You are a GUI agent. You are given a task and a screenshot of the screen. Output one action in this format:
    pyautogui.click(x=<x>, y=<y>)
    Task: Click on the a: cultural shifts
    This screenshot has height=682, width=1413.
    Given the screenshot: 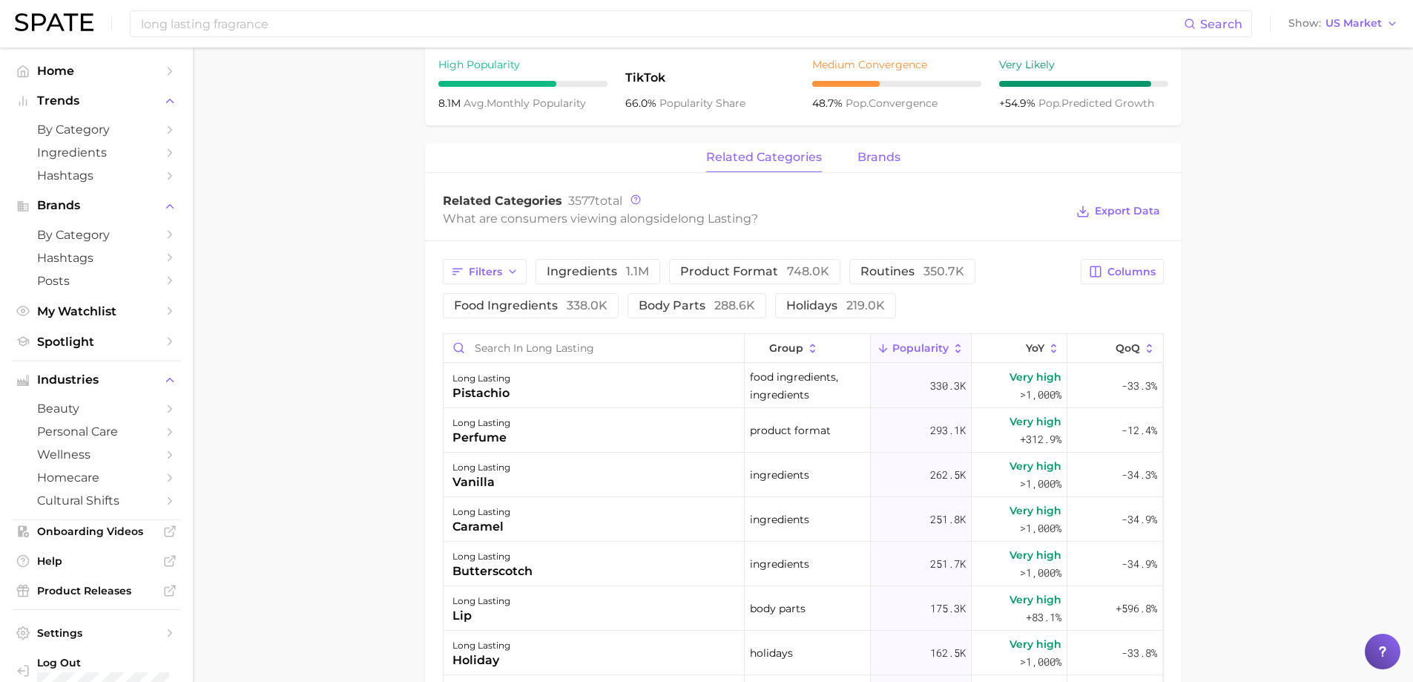 What is the action you would take?
    pyautogui.click(x=96, y=500)
    